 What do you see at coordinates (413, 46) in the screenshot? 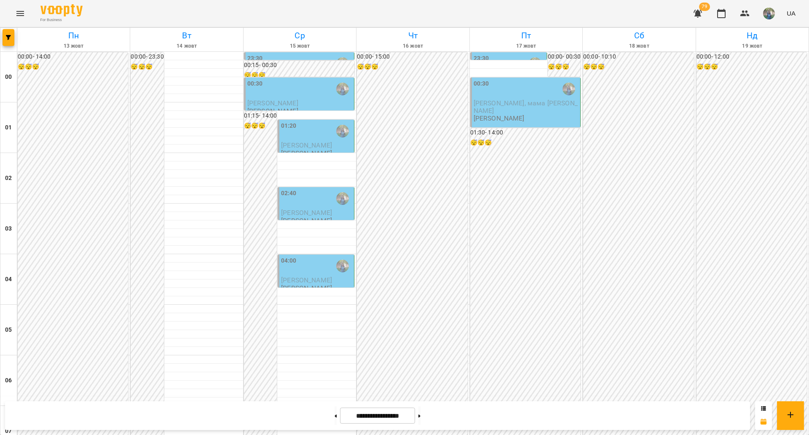
I see `h6: 16 жовт` at bounding box center [413, 46].